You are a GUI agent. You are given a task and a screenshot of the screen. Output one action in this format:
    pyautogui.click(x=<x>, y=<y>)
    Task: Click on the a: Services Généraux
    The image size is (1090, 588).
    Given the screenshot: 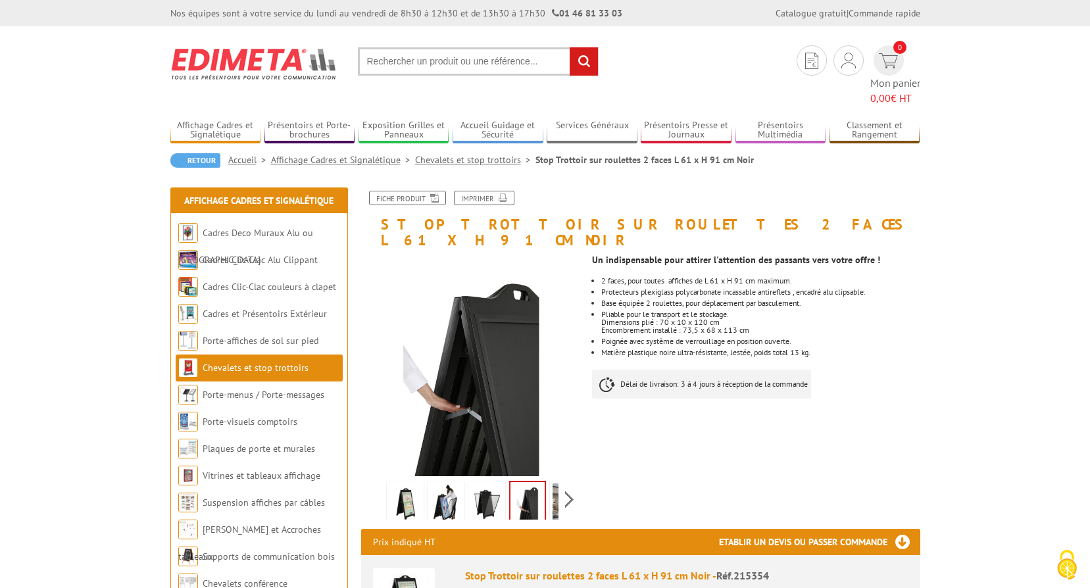 What is the action you would take?
    pyautogui.click(x=592, y=130)
    